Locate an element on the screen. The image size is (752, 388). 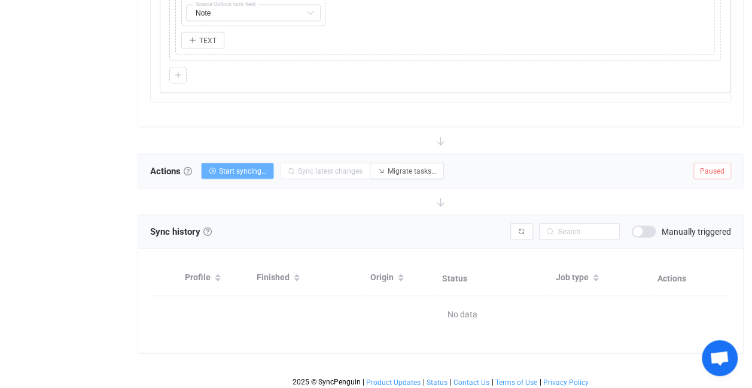
span: Actions is located at coordinates (171, 171).